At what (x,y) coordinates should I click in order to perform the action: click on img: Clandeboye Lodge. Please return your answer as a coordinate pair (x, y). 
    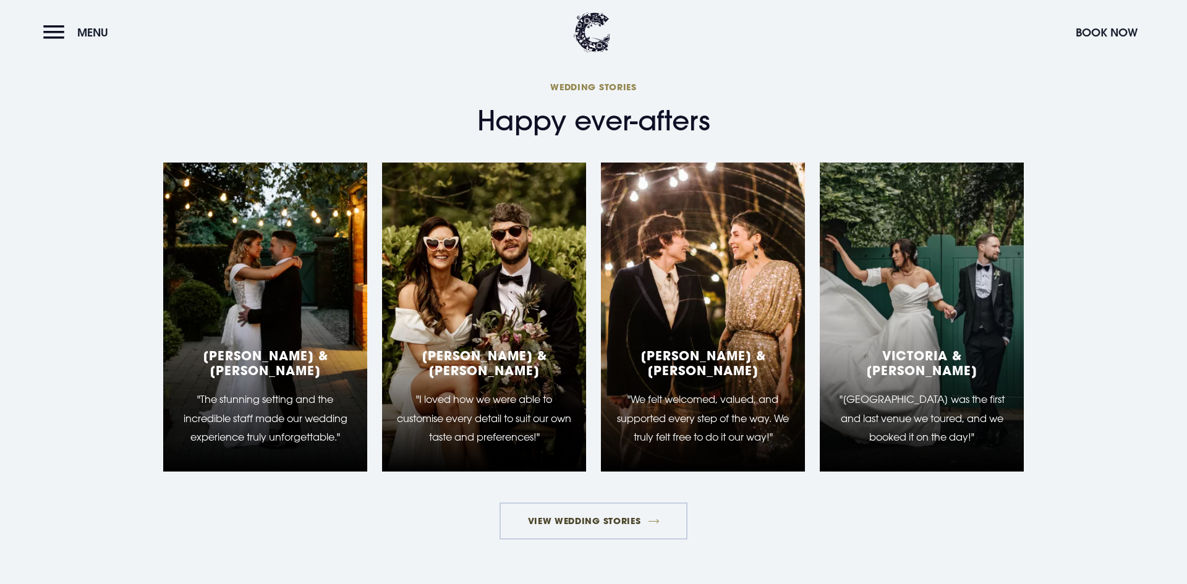
    Looking at the image, I should click on (592, 32).